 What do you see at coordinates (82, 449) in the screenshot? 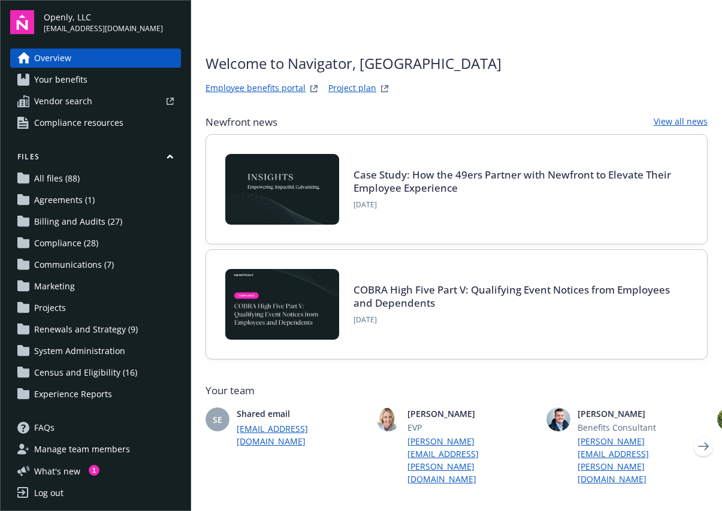
I see `span: Manage team members` at bounding box center [82, 449].